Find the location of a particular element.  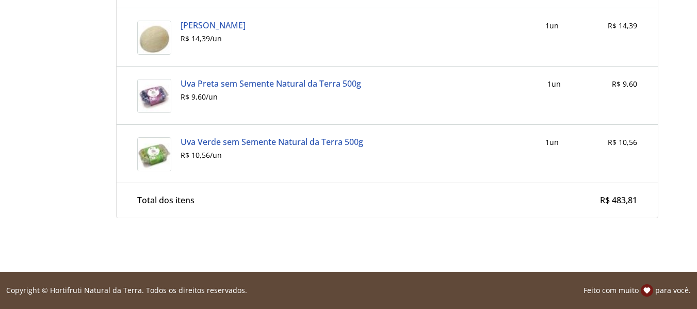

span: R$ 9,60 is located at coordinates (624, 84).